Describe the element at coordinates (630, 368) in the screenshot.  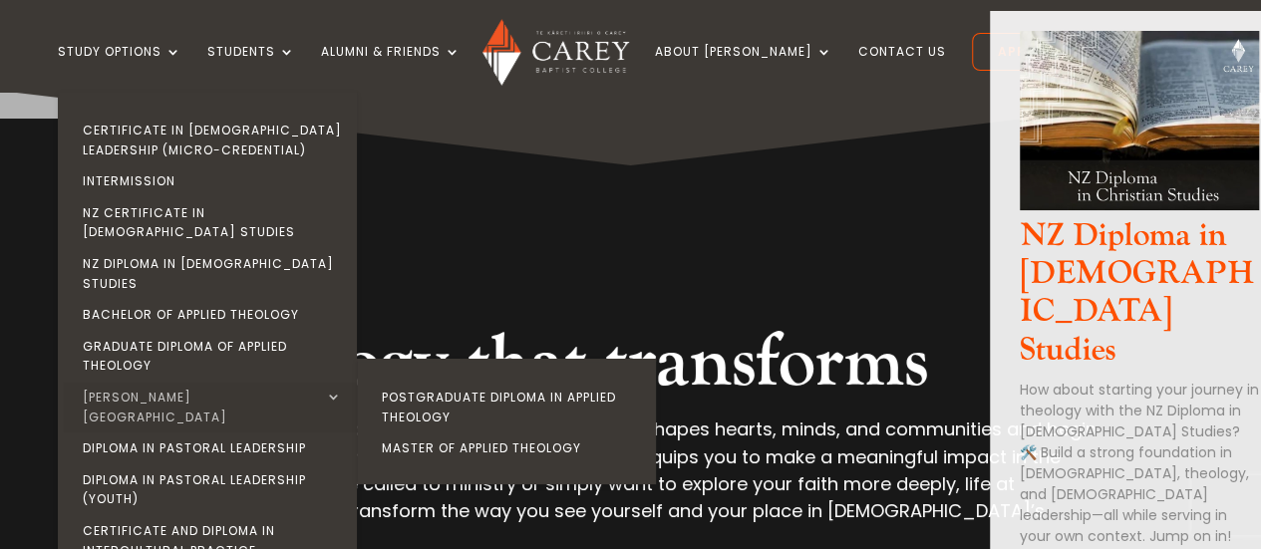
I see `h2: Theology that transforms` at that location.